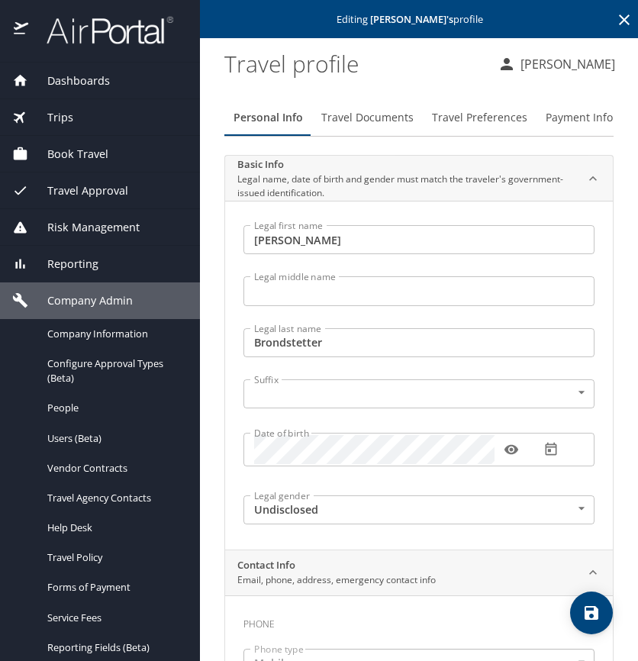 This screenshot has width=638, height=661. What do you see at coordinates (114, 407) in the screenshot?
I see `span: People` at bounding box center [114, 407].